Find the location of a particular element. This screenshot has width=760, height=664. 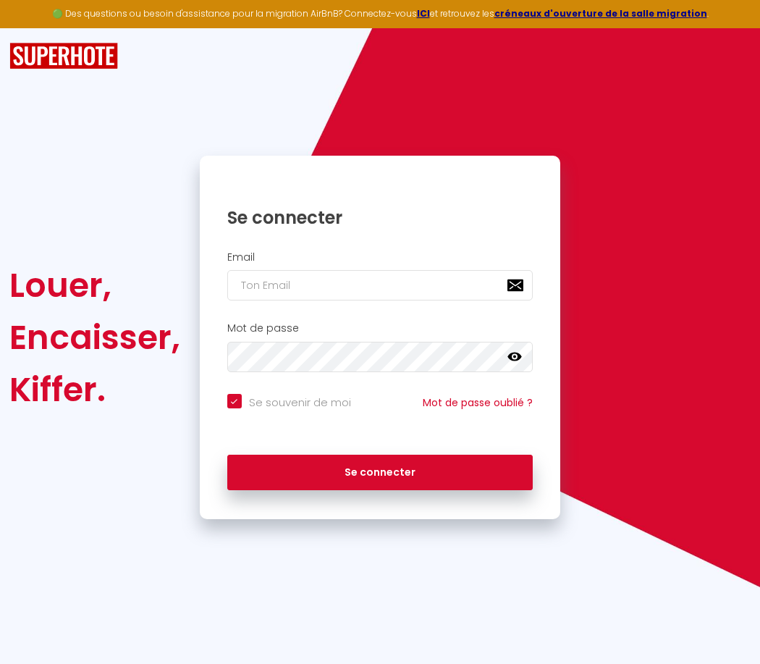

a: créneaux d'ouverture de la salle migration is located at coordinates (601, 13).